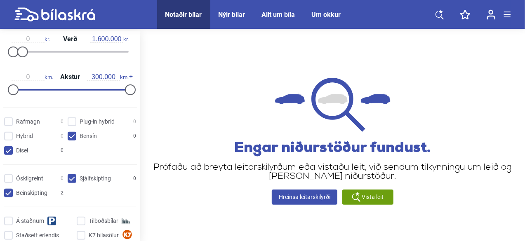 The width and height of the screenshot is (525, 241). Describe the element at coordinates (22, 151) in the screenshot. I see `span: Dísel` at that location.